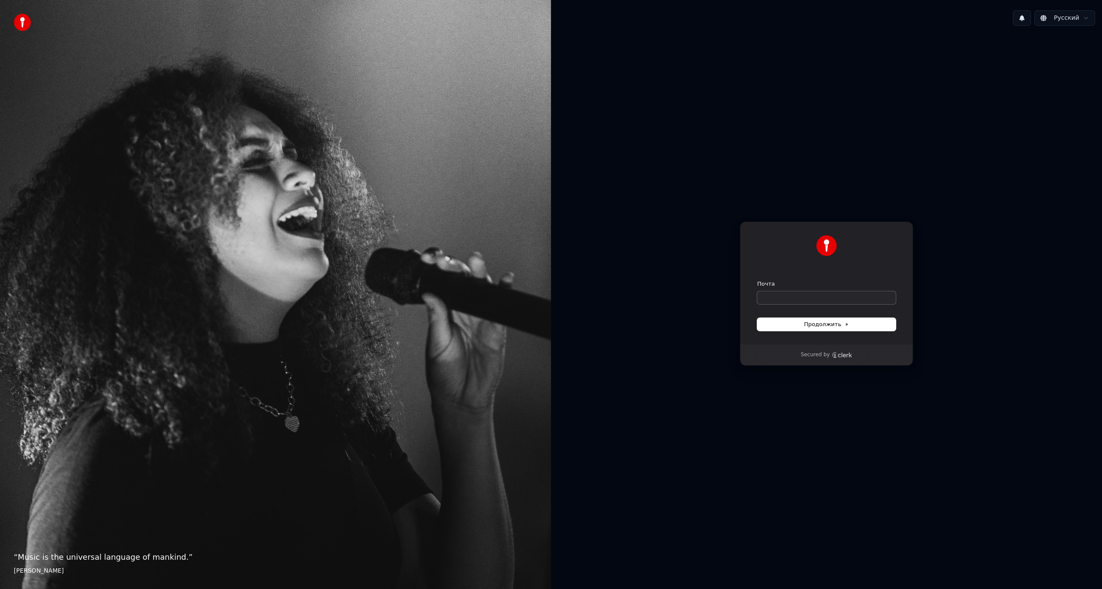 The width and height of the screenshot is (1102, 589). Describe the element at coordinates (826, 324) in the screenshot. I see `span: Продолжить` at that location.